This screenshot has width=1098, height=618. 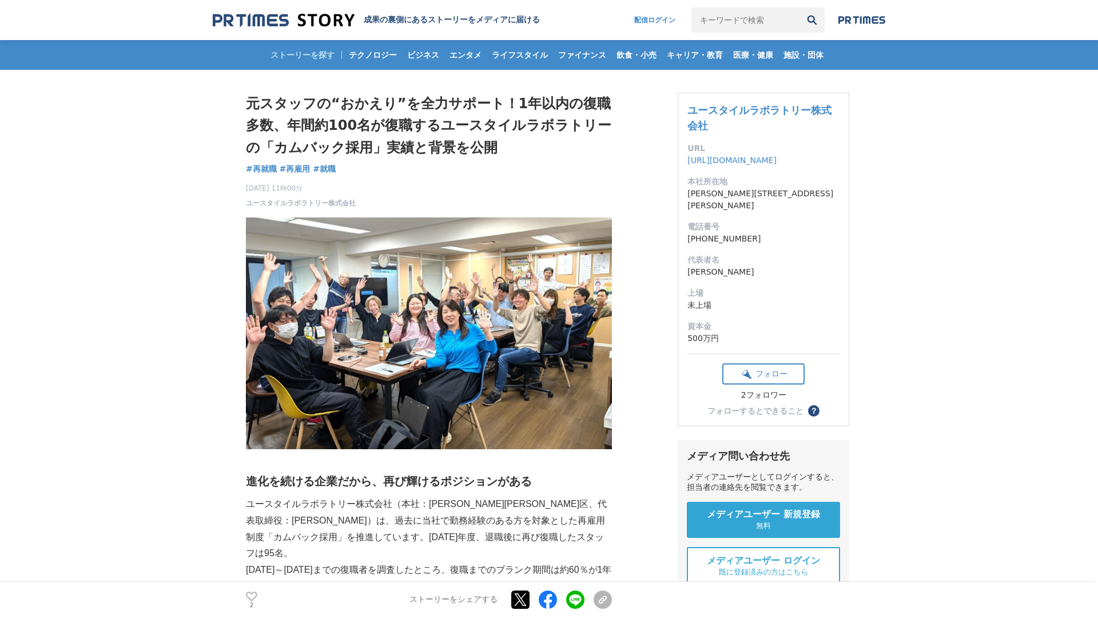 What do you see at coordinates (695, 55) in the screenshot?
I see `span: キャリア・教育` at bounding box center [695, 55].